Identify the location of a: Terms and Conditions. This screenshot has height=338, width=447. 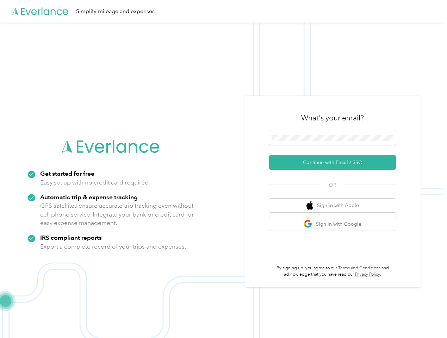
(360, 268).